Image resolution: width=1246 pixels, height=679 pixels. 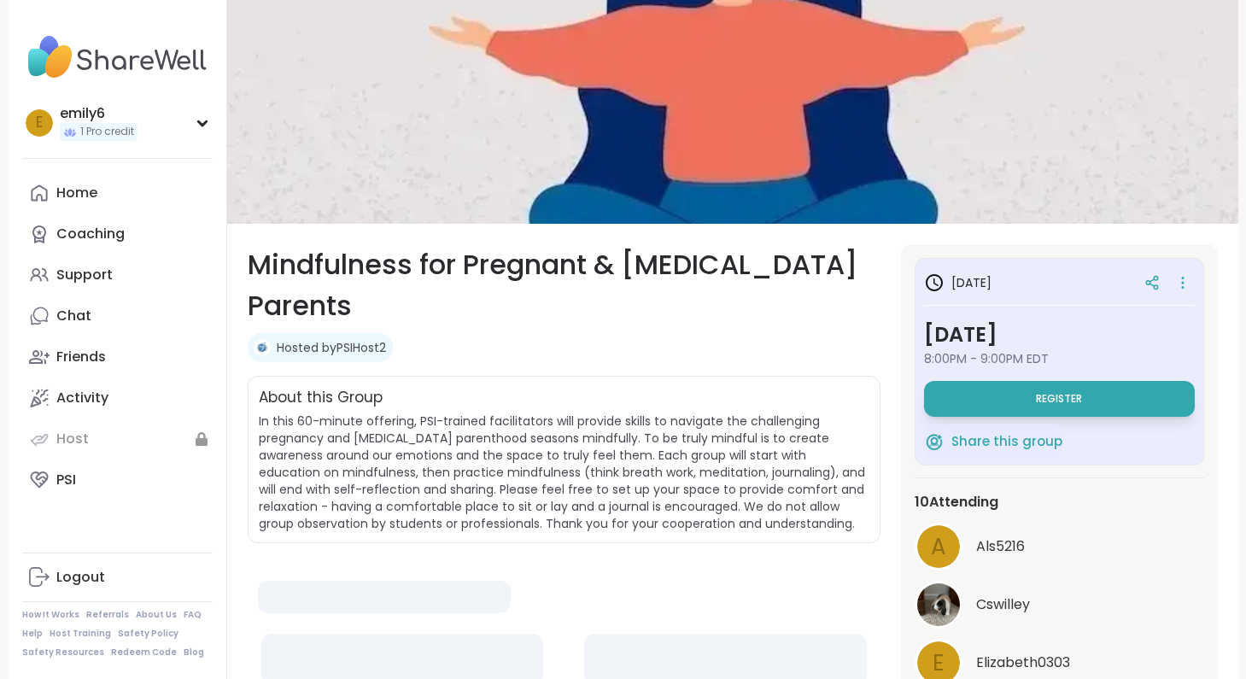 I want to click on a: AAls5216, so click(x=1059, y=547).